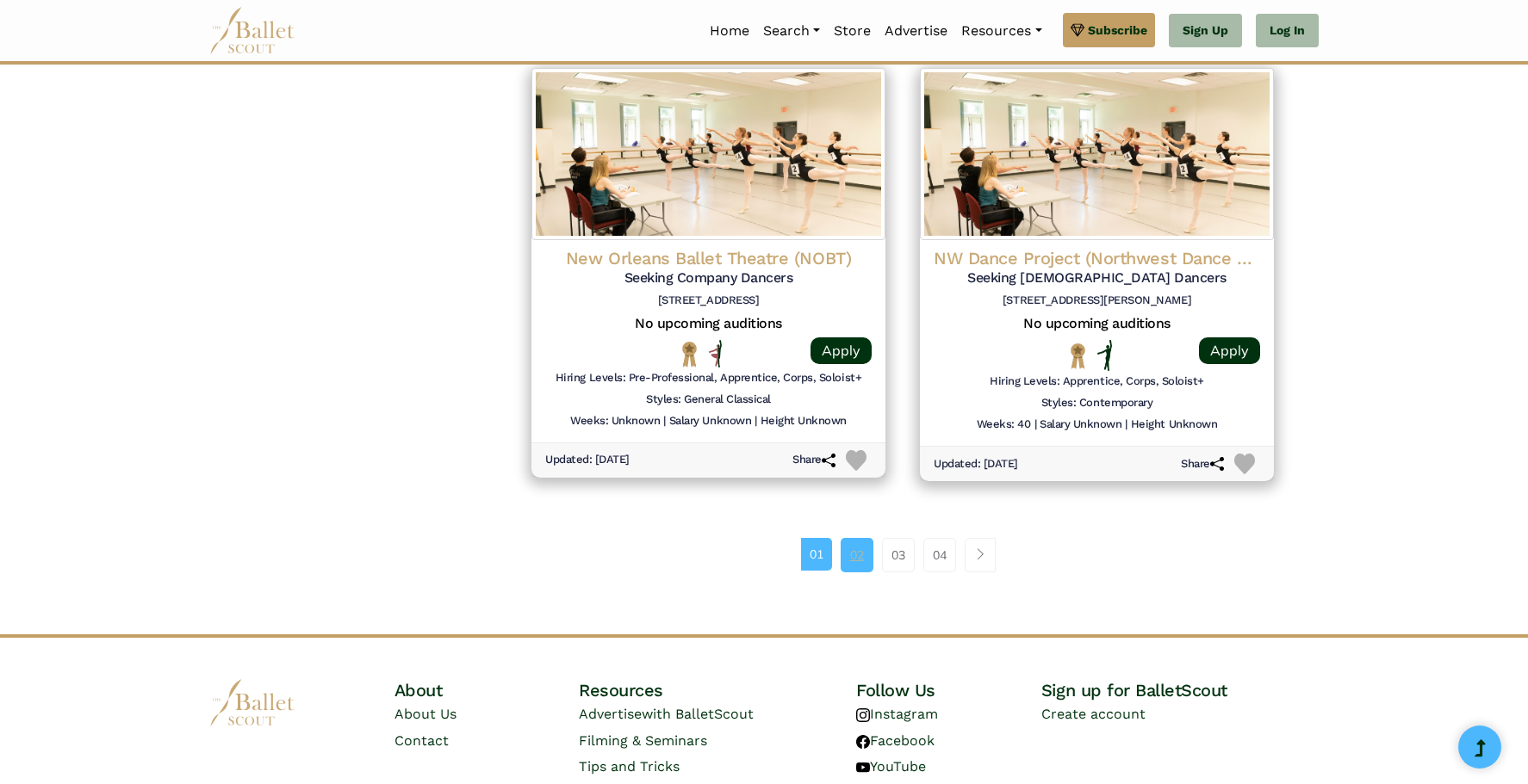 The width and height of the screenshot is (1528, 784). What do you see at coordinates (1096, 259) in the screenshot?
I see `h4: NW Dance Project (Northwest Dance Project)` at bounding box center [1096, 259].